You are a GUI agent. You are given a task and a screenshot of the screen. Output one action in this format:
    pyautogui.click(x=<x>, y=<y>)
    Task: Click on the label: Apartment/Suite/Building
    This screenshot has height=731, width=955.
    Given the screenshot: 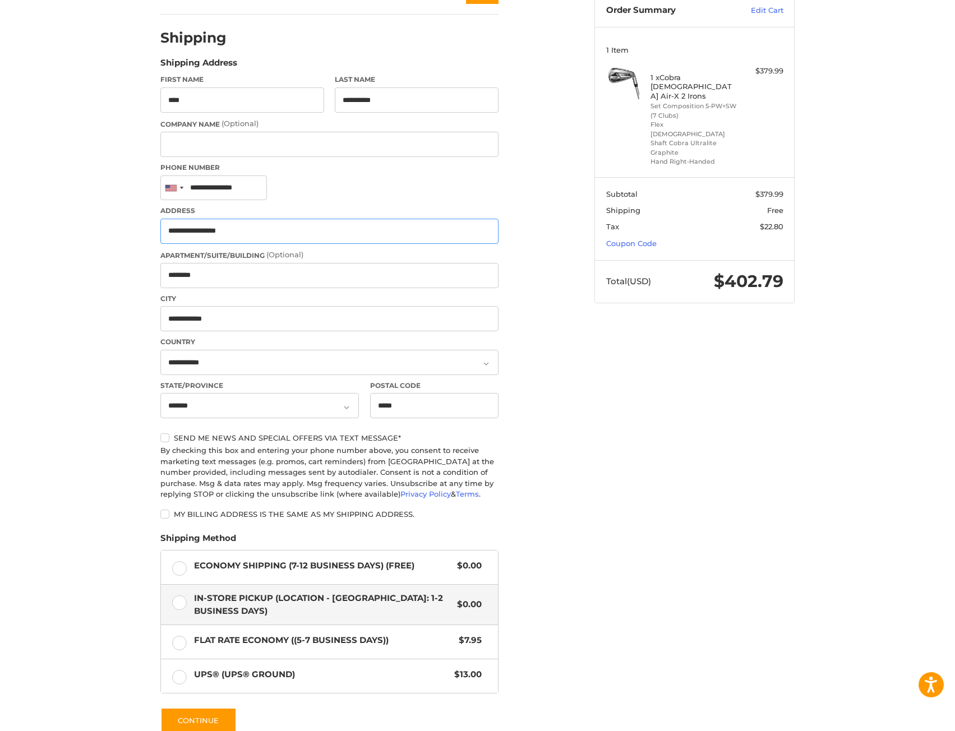 What is the action you would take?
    pyautogui.click(x=329, y=255)
    